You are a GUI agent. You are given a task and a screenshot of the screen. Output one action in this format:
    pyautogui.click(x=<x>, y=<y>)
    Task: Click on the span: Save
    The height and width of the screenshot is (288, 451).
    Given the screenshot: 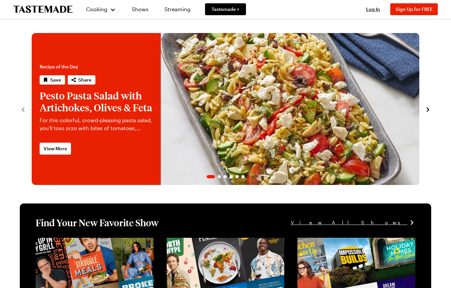 What is the action you would take?
    pyautogui.click(x=55, y=80)
    